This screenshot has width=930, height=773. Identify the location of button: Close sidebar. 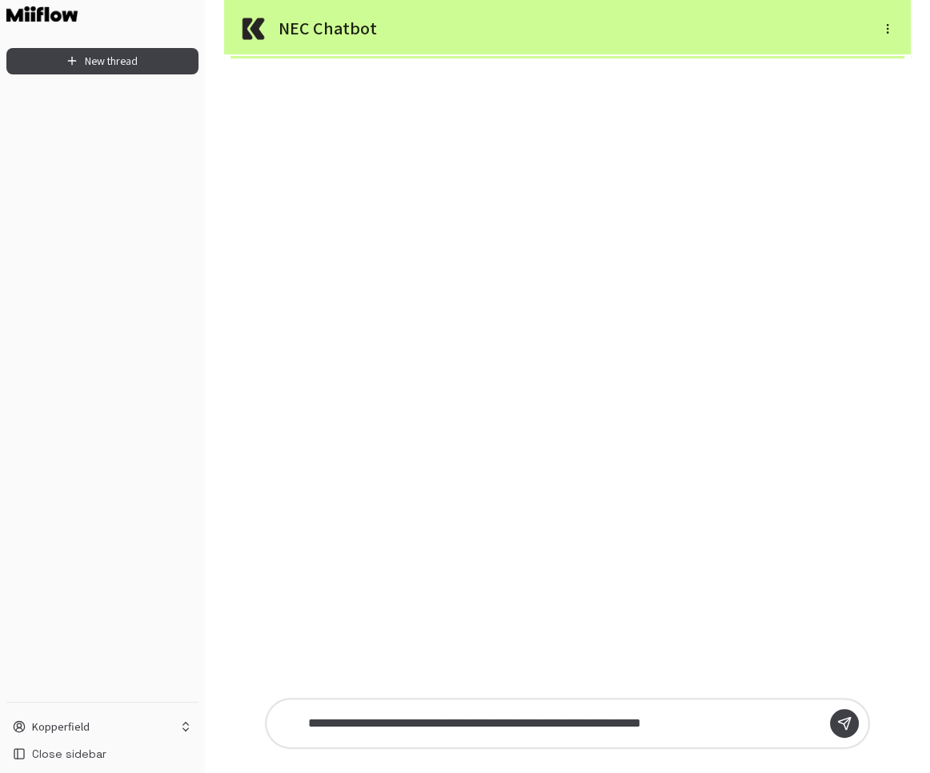
(102, 754).